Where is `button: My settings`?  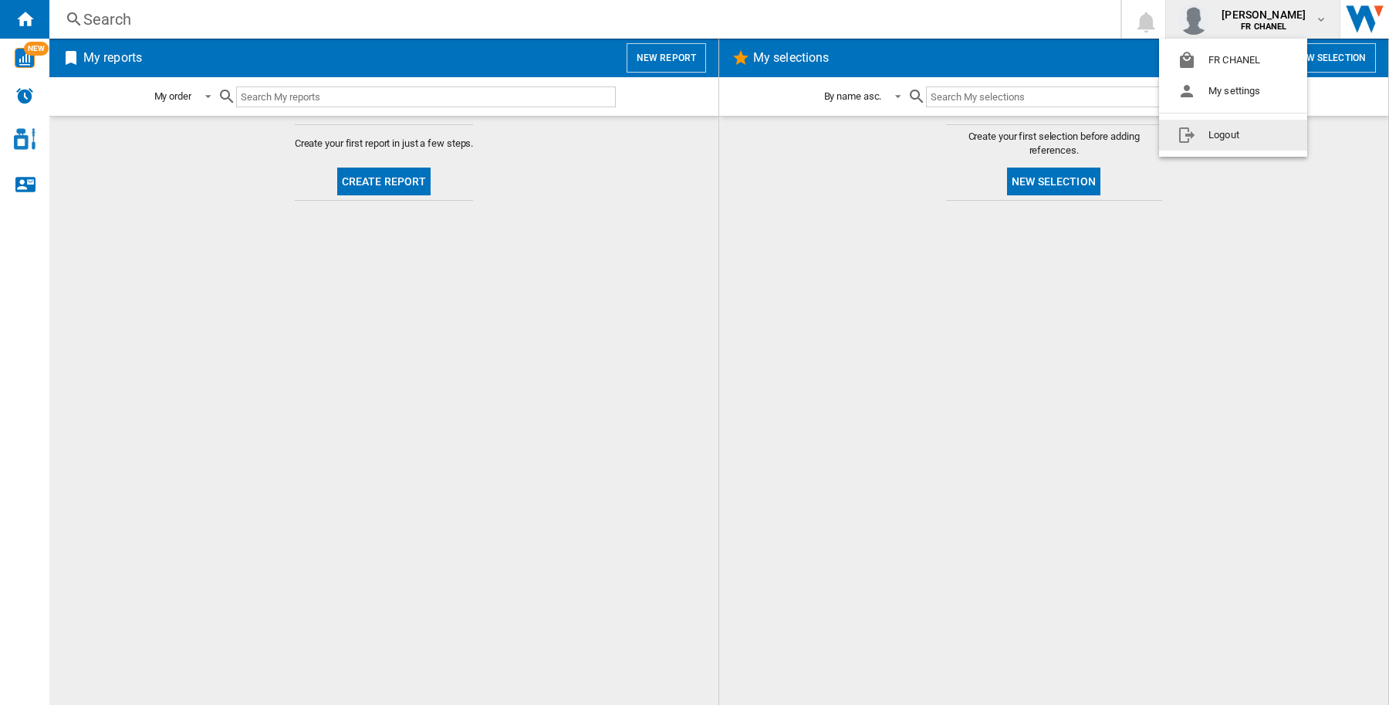
button: My settings is located at coordinates (1233, 91).